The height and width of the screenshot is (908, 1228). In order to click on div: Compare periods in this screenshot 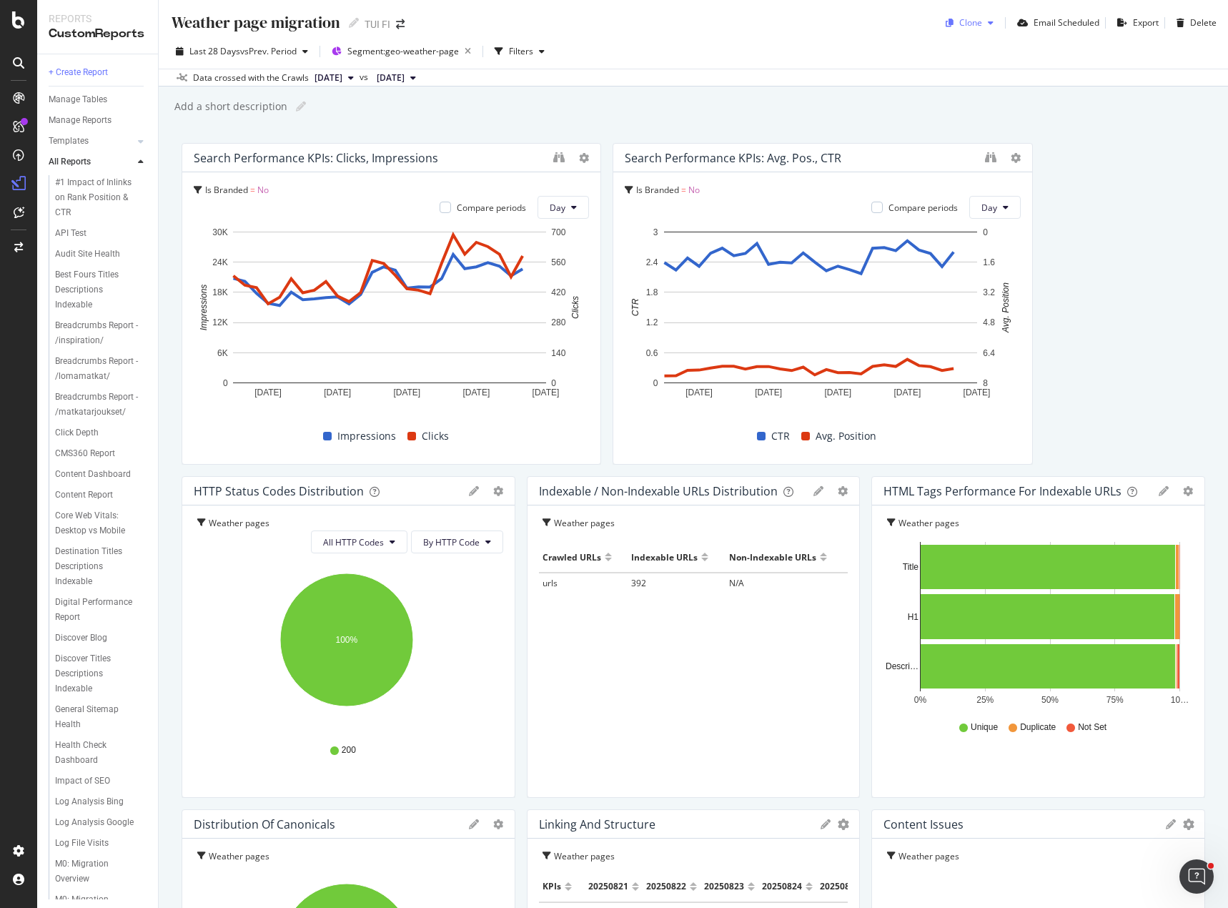, I will do `click(491, 207)`.